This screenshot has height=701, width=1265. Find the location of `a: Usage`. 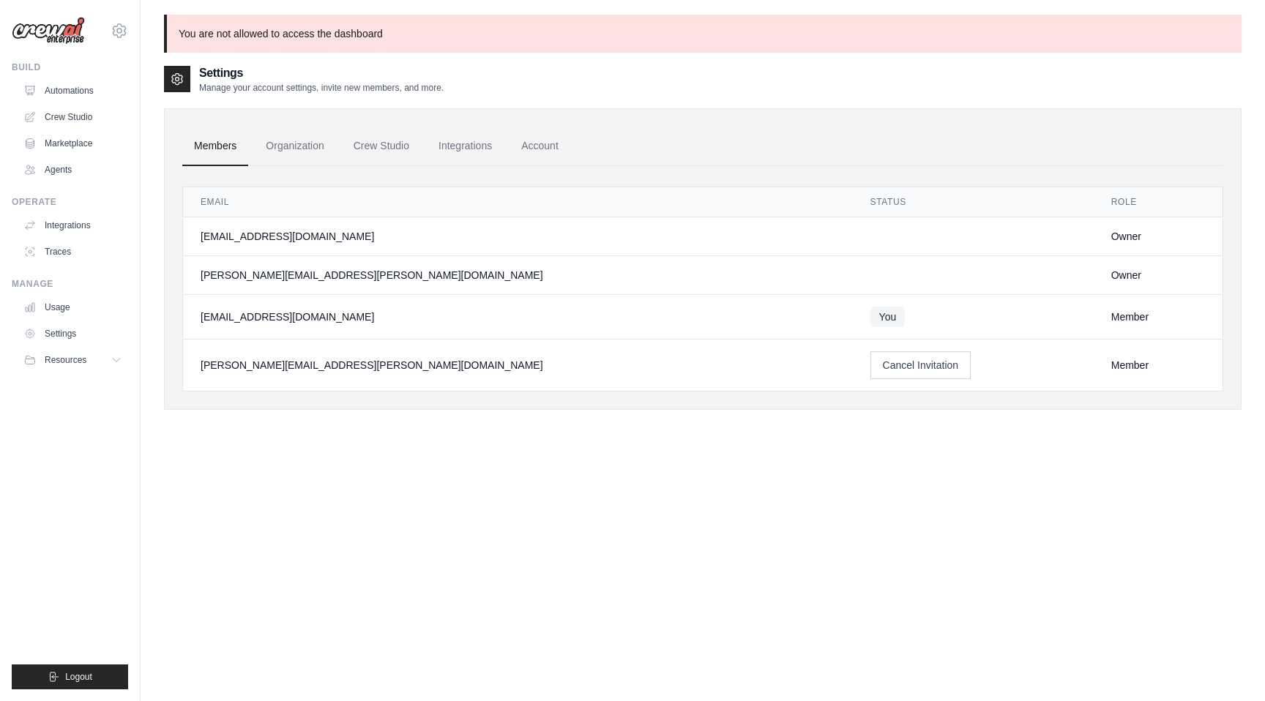

a: Usage is located at coordinates (72, 308).